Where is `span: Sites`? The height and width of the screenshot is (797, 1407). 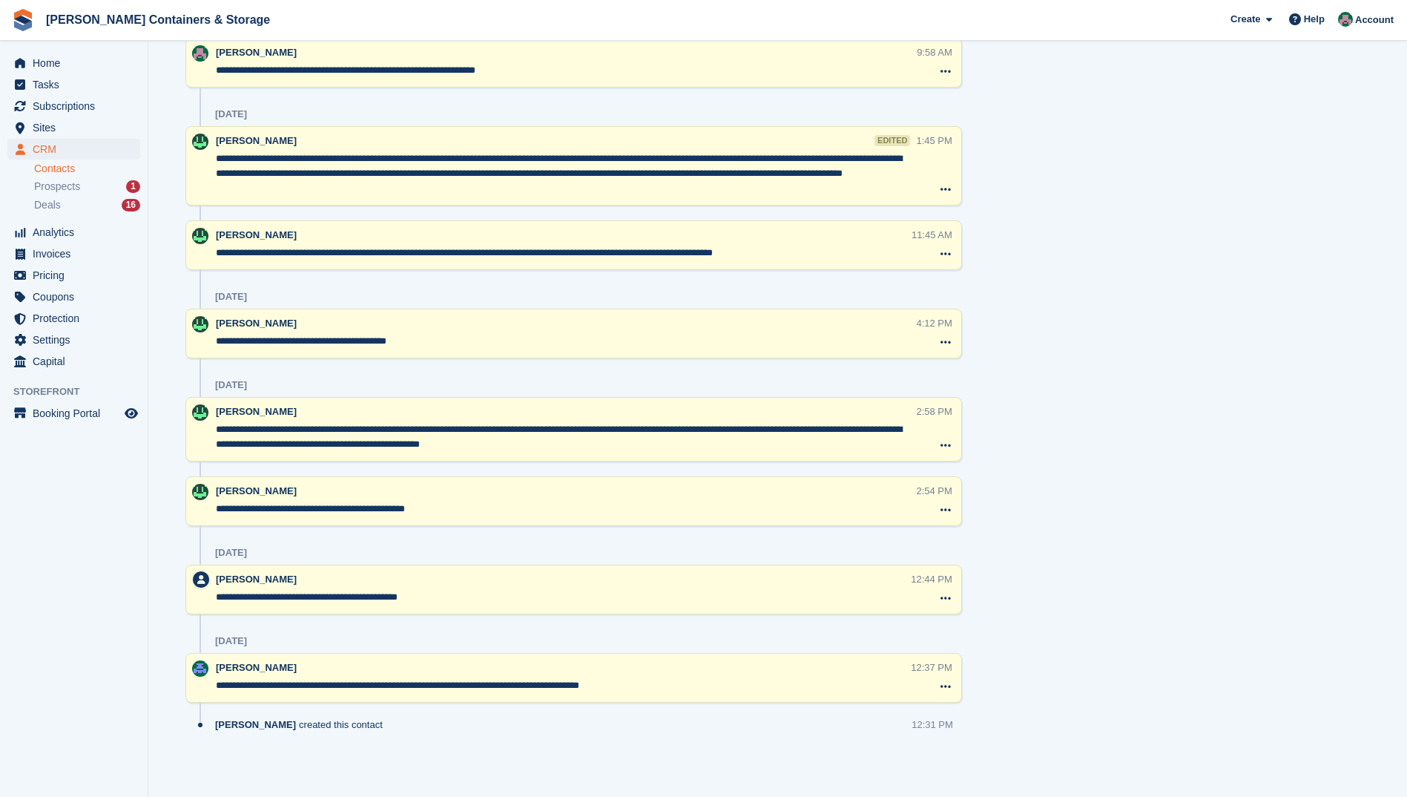
span: Sites is located at coordinates (77, 128).